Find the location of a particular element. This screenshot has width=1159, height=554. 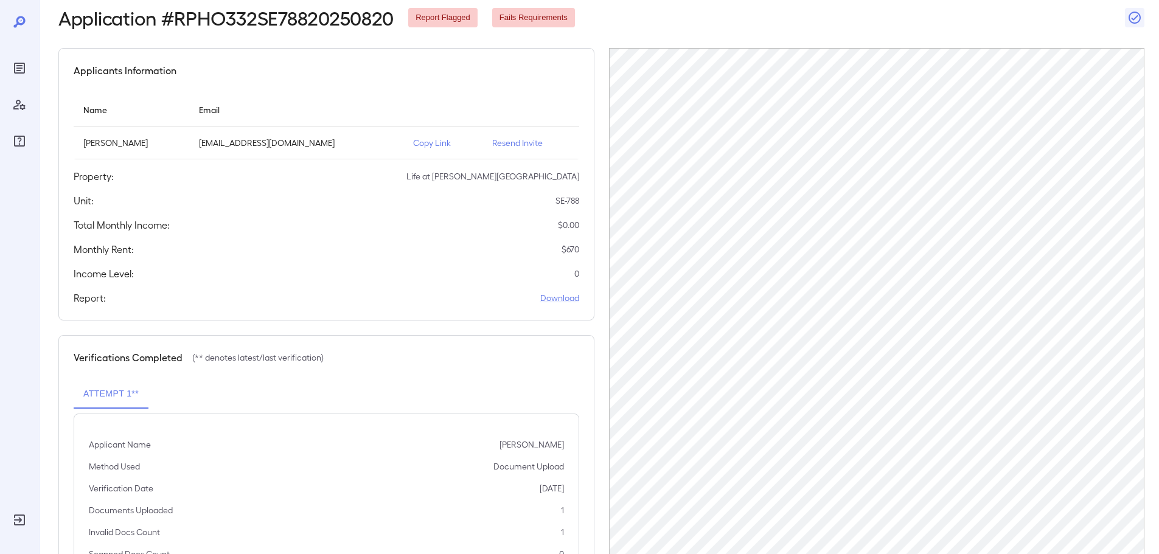

p: Copy Link is located at coordinates (443, 143).